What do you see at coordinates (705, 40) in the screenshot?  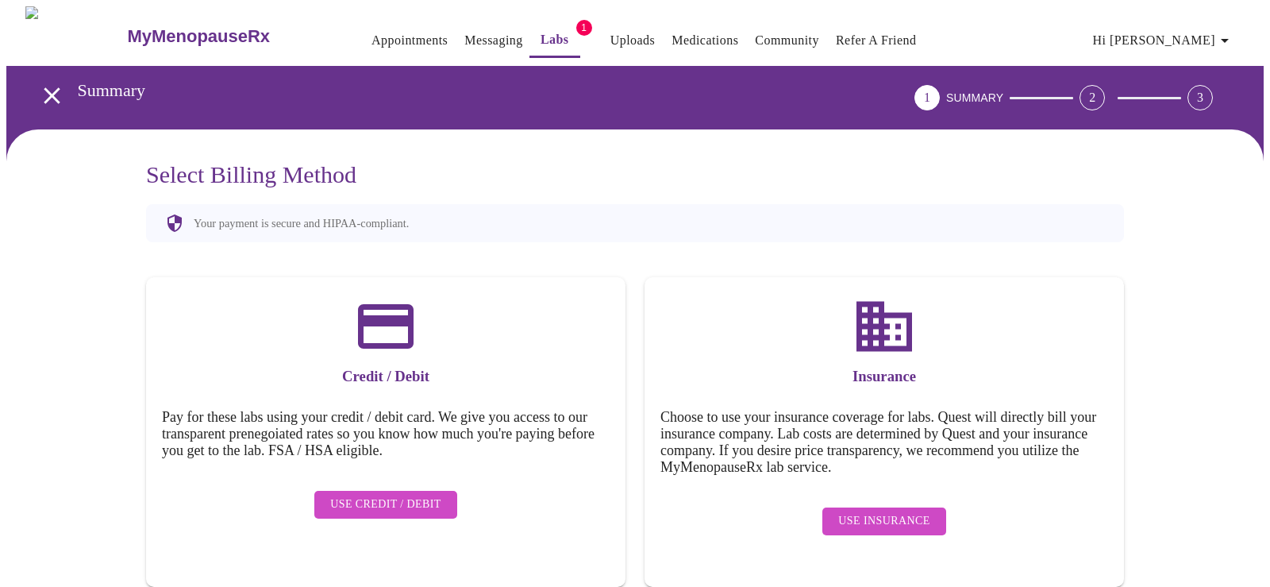 I see `a: Medications` at bounding box center [705, 40].